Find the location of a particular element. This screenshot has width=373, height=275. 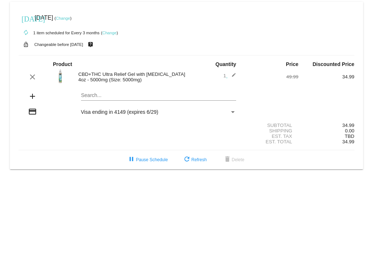

mat-select: Payment Method is located at coordinates (159, 112).